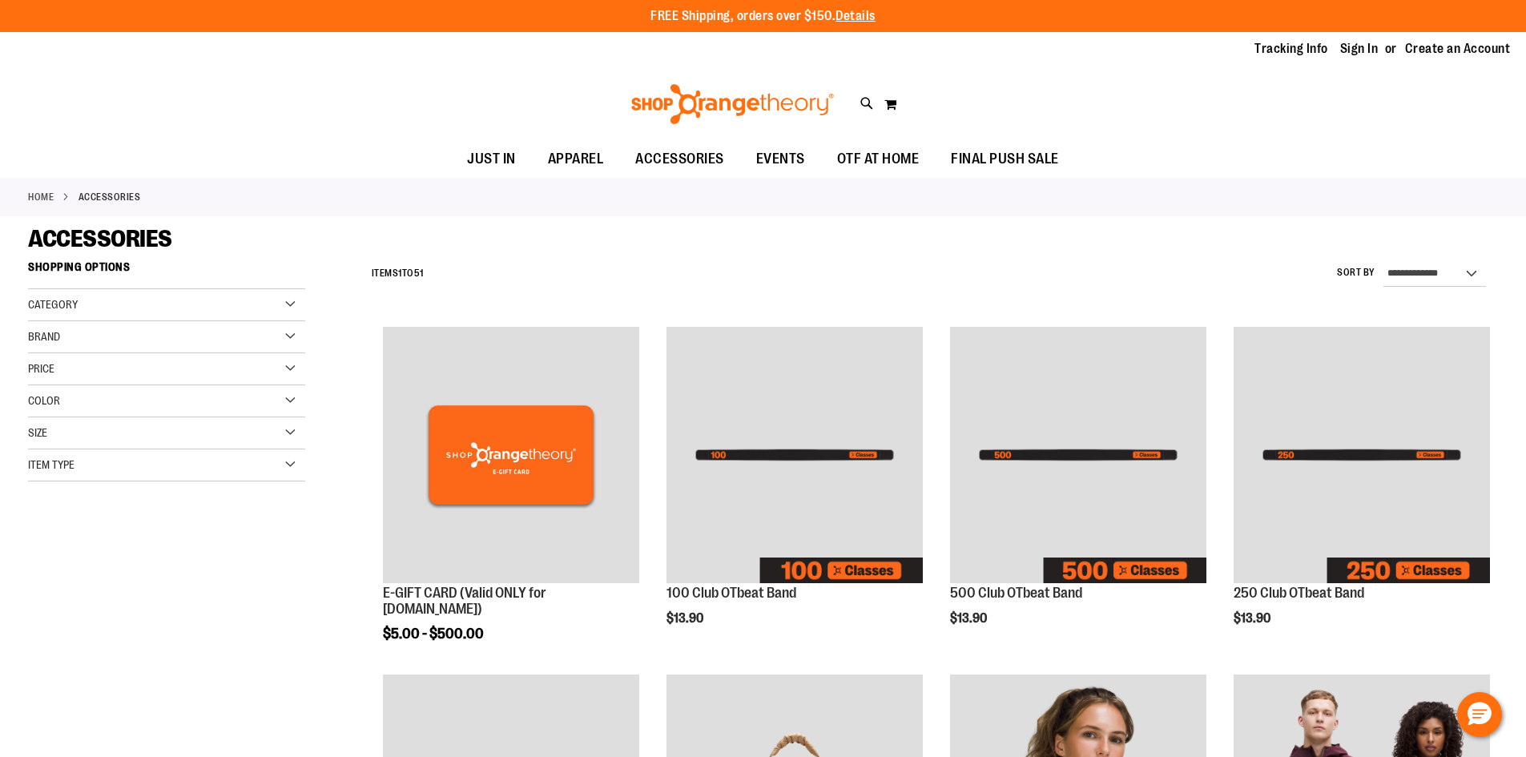 Image resolution: width=1526 pixels, height=757 pixels. What do you see at coordinates (1291, 49) in the screenshot?
I see `a: Tracking Info` at bounding box center [1291, 49].